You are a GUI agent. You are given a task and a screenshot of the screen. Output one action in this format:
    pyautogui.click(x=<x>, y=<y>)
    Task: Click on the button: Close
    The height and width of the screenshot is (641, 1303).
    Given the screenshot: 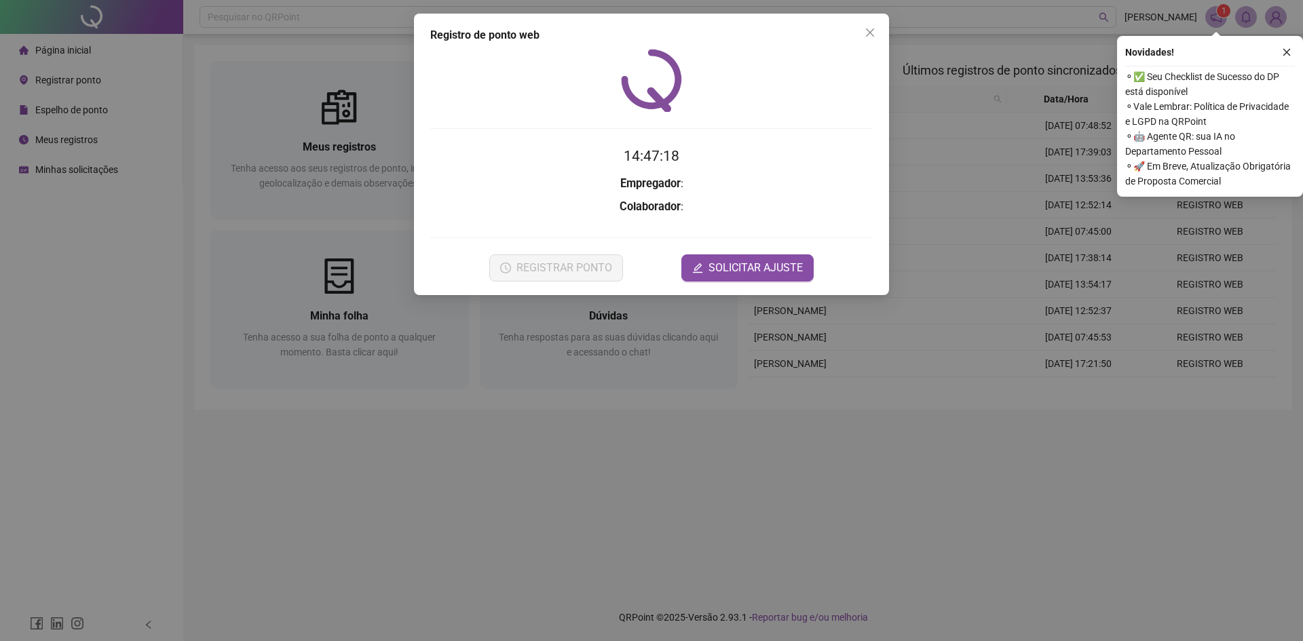 What is the action you would take?
    pyautogui.click(x=870, y=33)
    